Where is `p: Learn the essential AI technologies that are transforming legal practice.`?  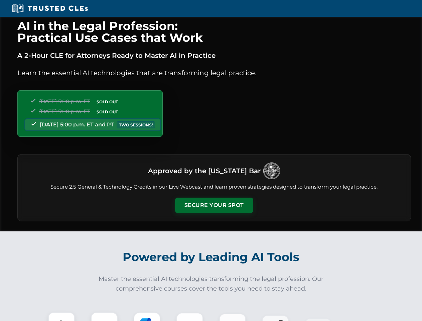 p: Learn the essential AI technologies that are transforming legal practice. is located at coordinates (214, 73).